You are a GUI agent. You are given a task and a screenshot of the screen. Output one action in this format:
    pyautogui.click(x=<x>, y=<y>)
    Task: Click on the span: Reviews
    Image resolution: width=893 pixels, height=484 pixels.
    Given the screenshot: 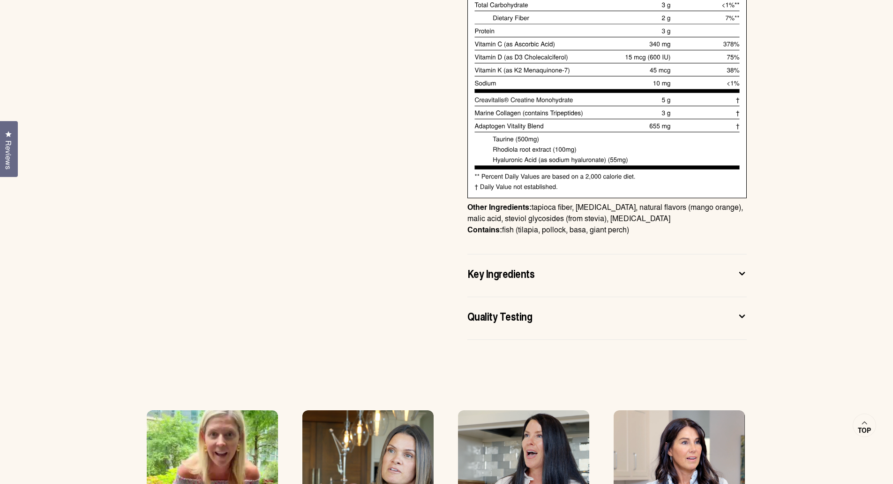 What is the action you would take?
    pyautogui.click(x=8, y=155)
    